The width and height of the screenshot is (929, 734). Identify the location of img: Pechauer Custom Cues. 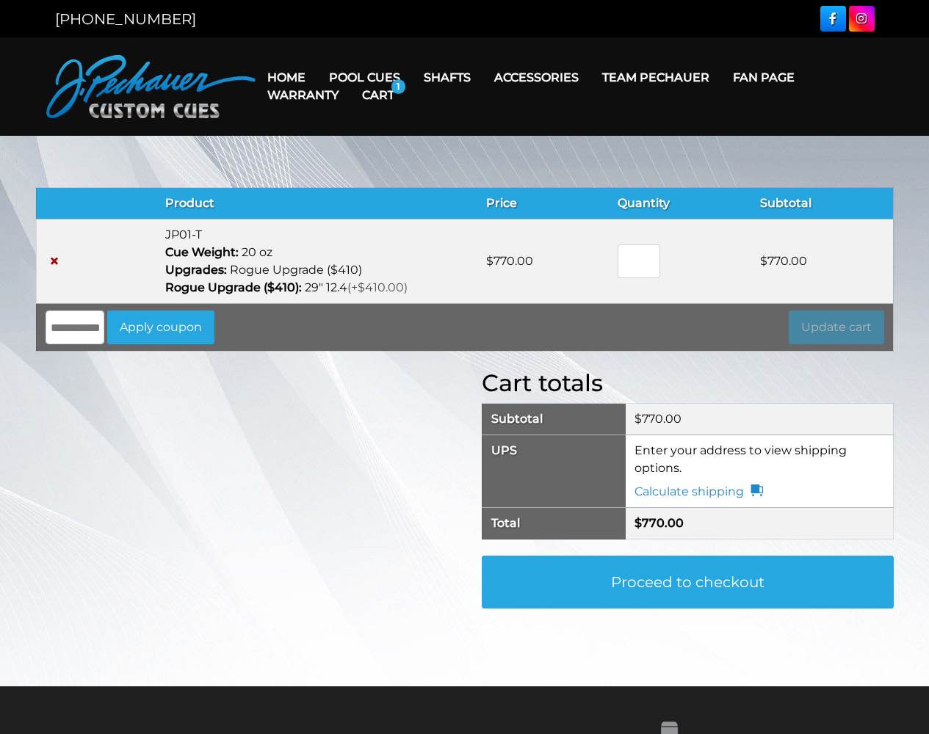
(150, 87).